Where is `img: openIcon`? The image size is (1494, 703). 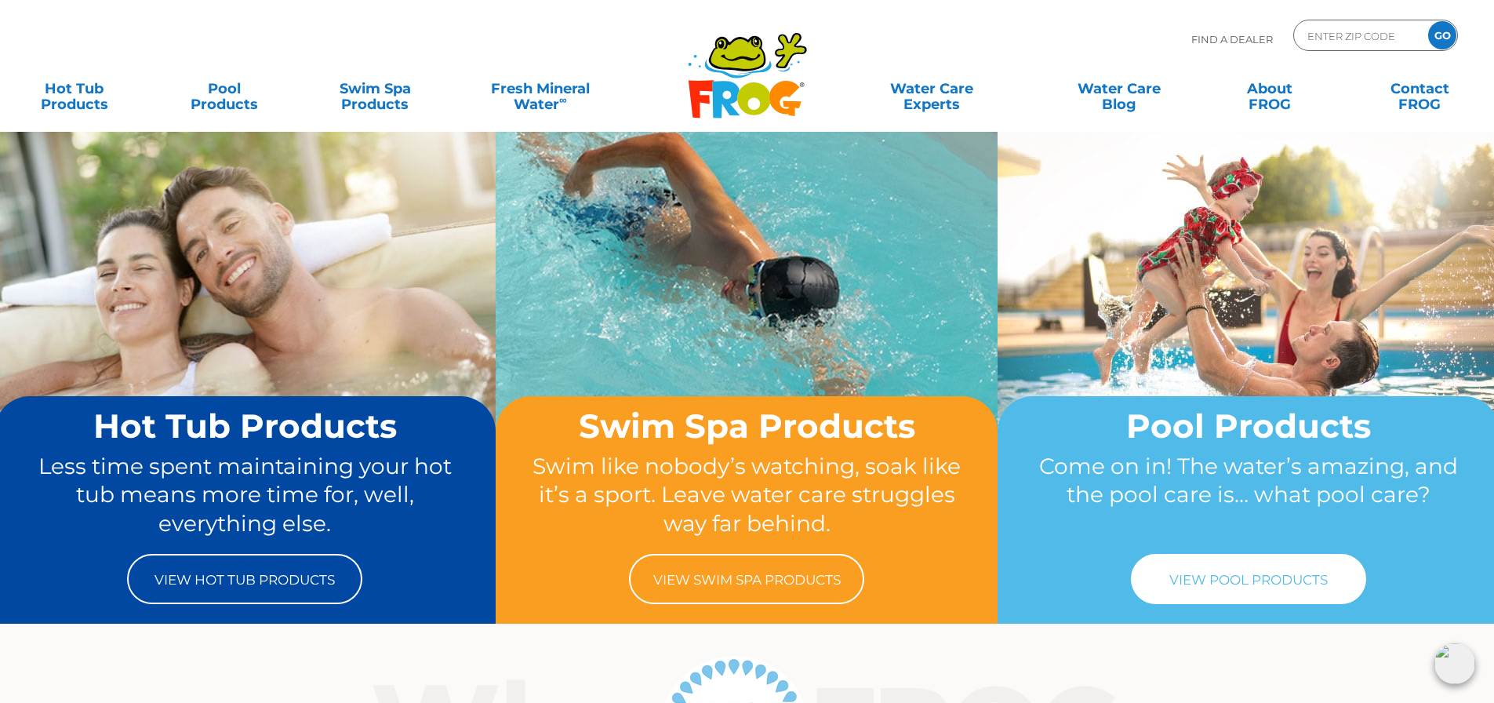
img: openIcon is located at coordinates (1455, 663).